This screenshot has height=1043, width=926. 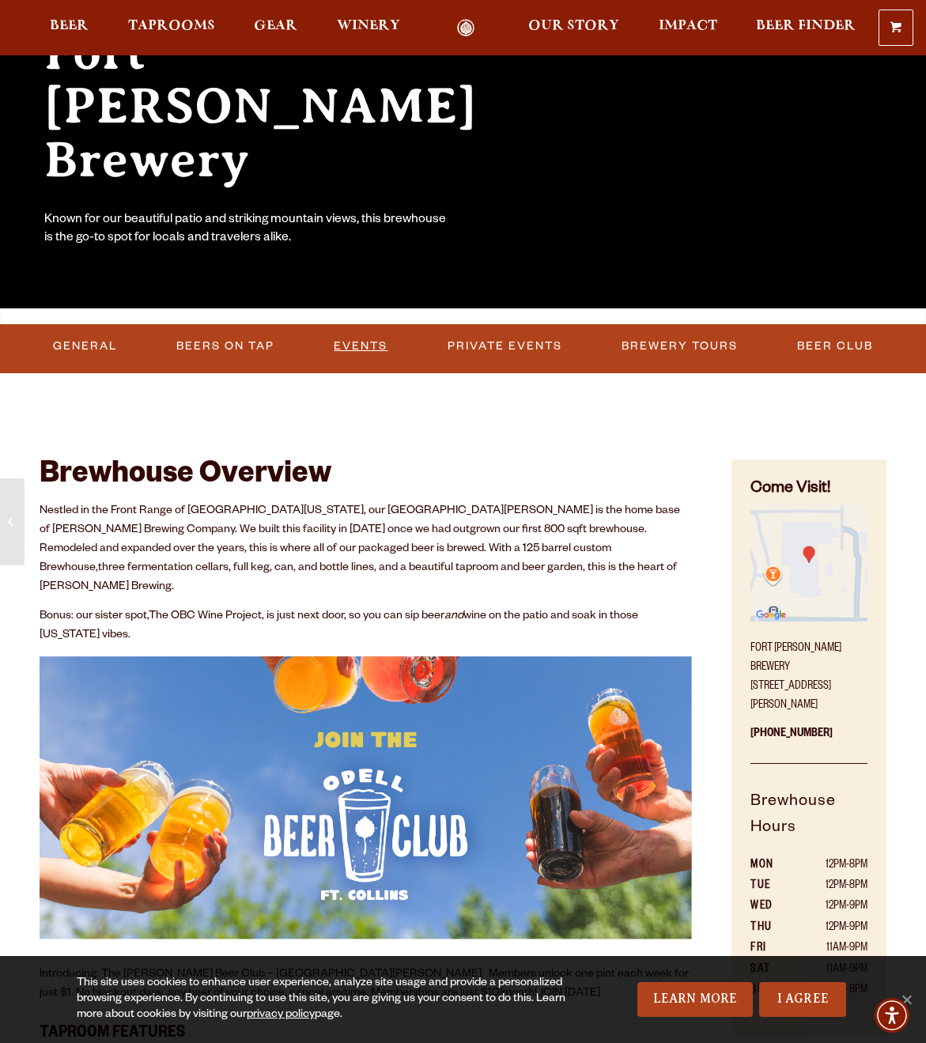 I want to click on a: Winery, so click(x=369, y=28).